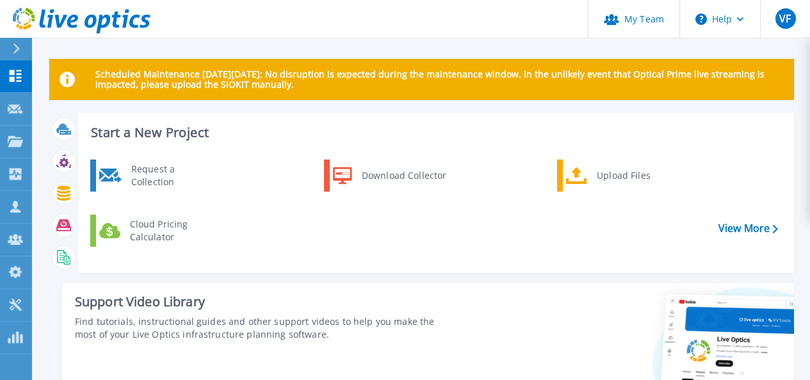  I want to click on a: Cloud Pricing Calculator, so click(156, 231).